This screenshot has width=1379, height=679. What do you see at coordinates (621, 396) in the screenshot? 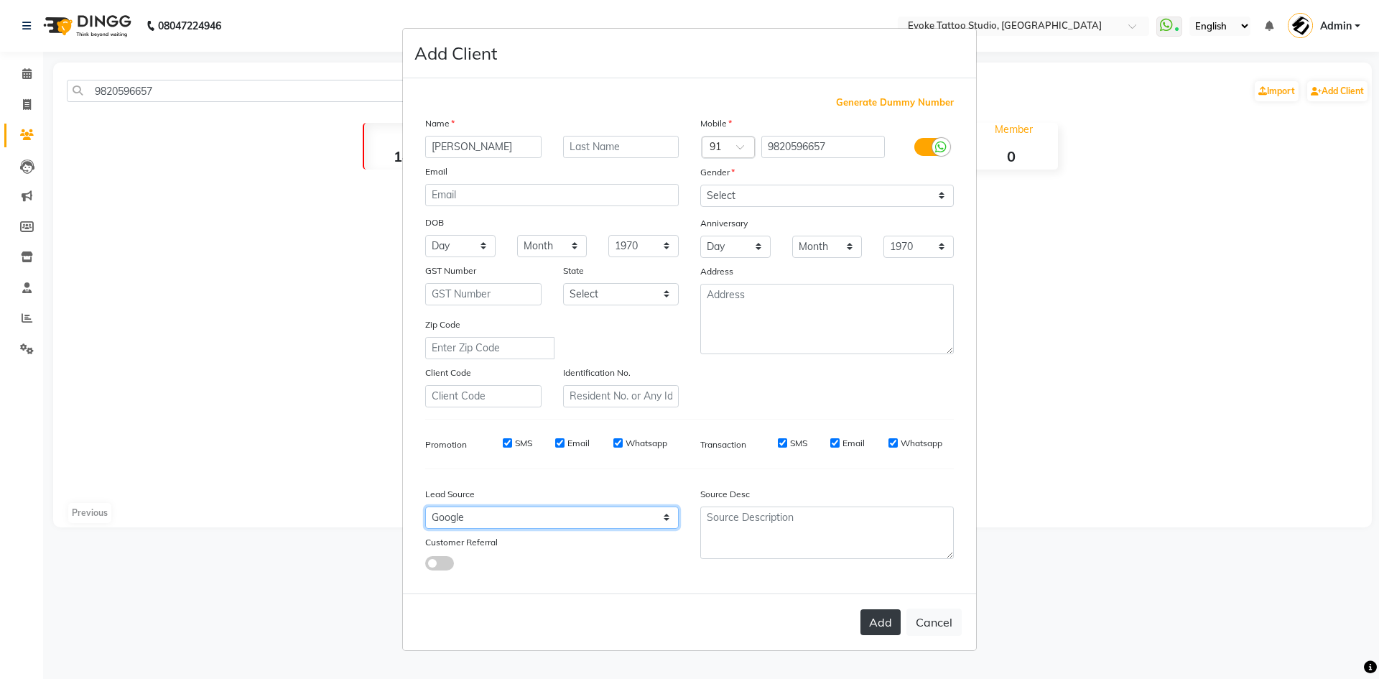
I see `input: Resident No. or Any Id` at bounding box center [621, 396].